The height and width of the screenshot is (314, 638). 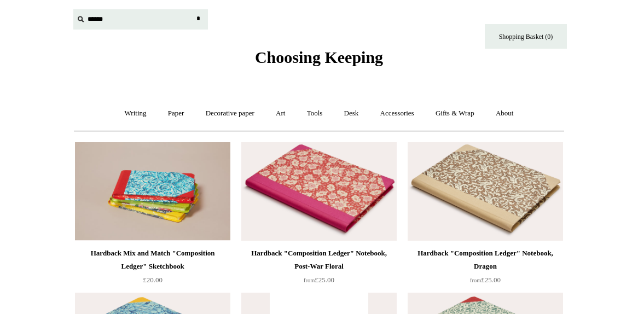 What do you see at coordinates (526, 36) in the screenshot?
I see `a: Shopping Basket (0)` at bounding box center [526, 36].